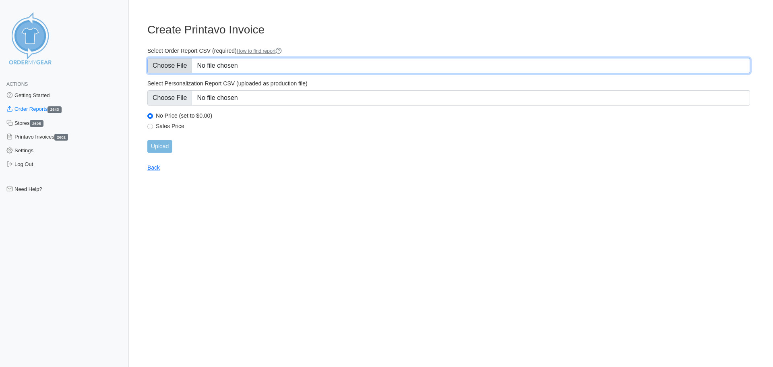  Describe the element at coordinates (61, 137) in the screenshot. I see `span: 2602` at that location.